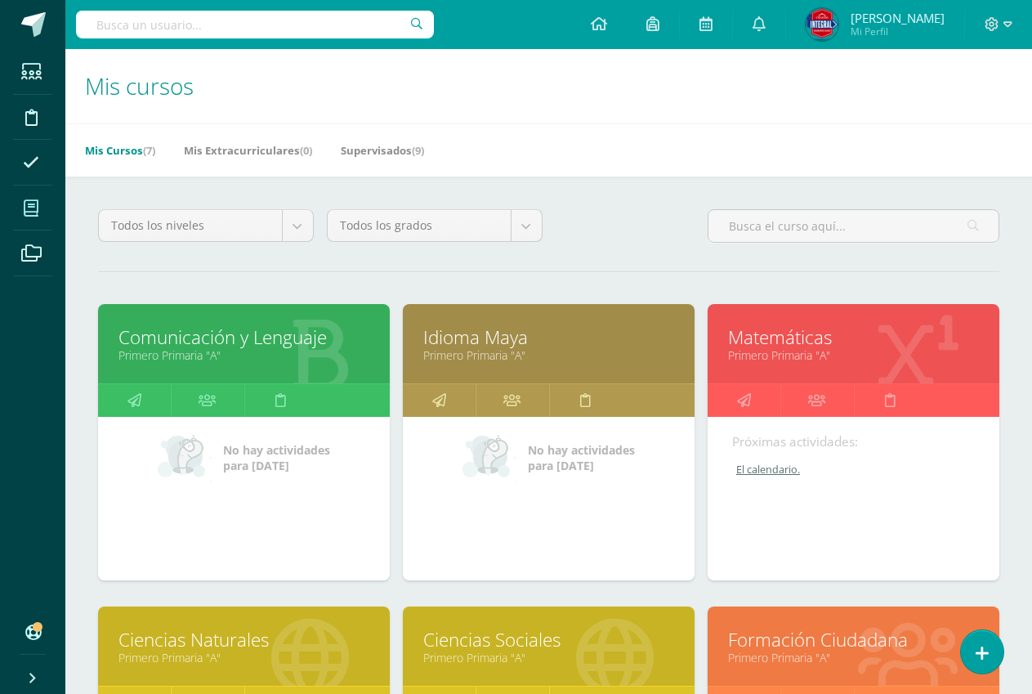 Image resolution: width=1032 pixels, height=694 pixels. Describe the element at coordinates (419, 226) in the screenshot. I see `span: Todos los grados` at that location.